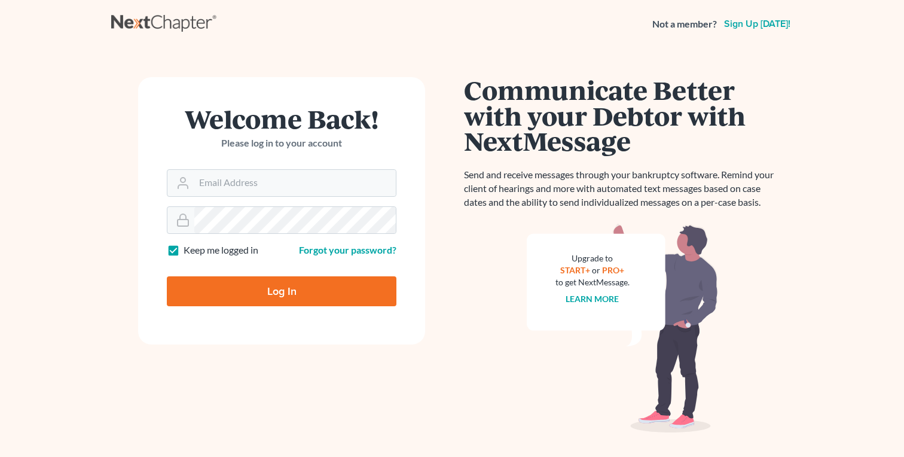 The height and width of the screenshot is (457, 904). Describe the element at coordinates (622, 188) in the screenshot. I see `p: Send and receive messages through your bankruptcy software. Remind your client of hearings and mo...` at that location.